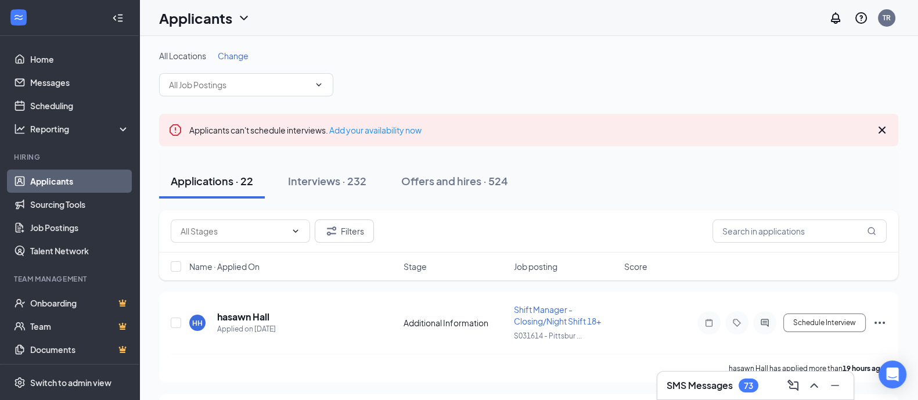 The width and height of the screenshot is (918, 400). Describe the element at coordinates (80, 106) in the screenshot. I see `a: Scheduling` at that location.